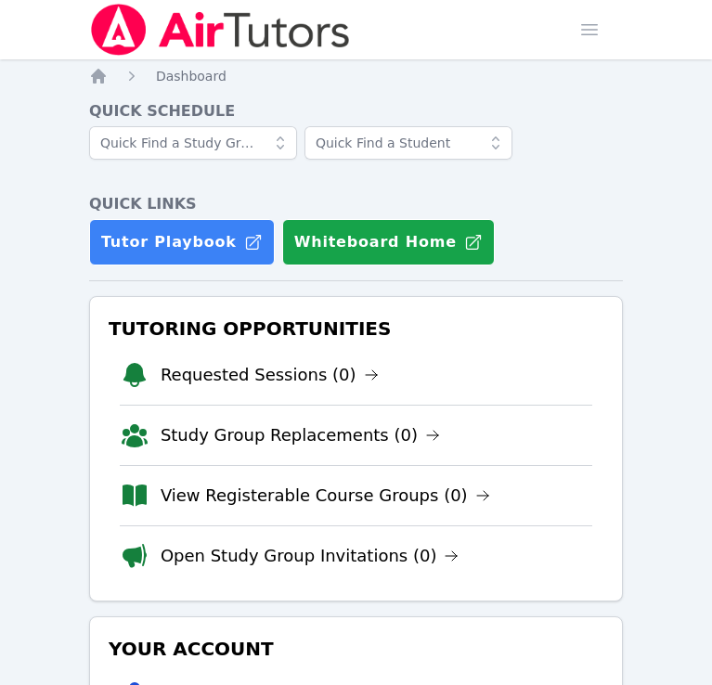 The image size is (712, 685). I want to click on h3: Your Account, so click(356, 649).